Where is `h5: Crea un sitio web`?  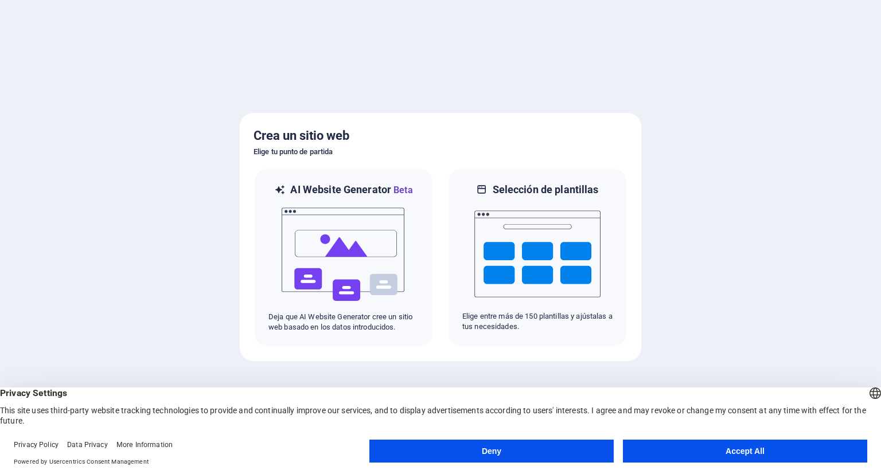 h5: Crea un sitio web is located at coordinates (440, 136).